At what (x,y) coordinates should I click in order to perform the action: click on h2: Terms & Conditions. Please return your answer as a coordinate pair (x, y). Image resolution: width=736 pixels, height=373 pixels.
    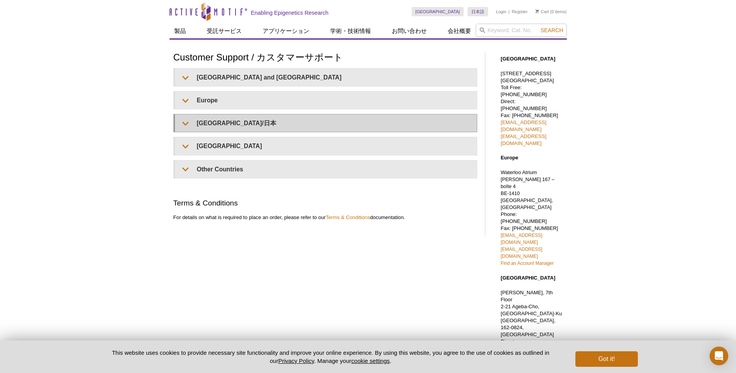
    Looking at the image, I should click on (325, 203).